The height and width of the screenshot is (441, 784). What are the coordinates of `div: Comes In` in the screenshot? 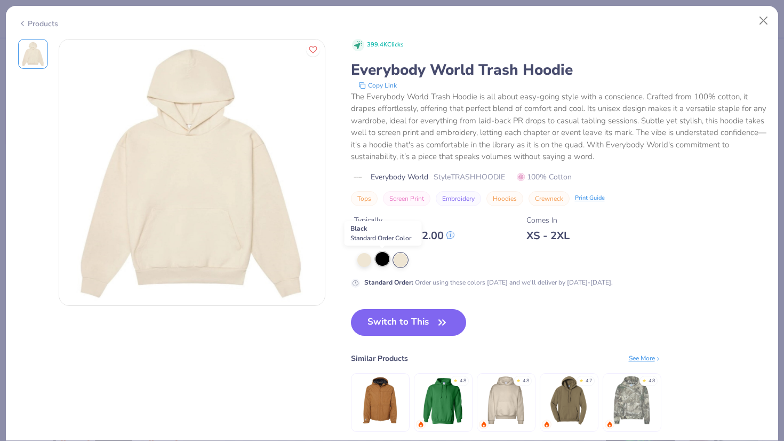 It's located at (548, 220).